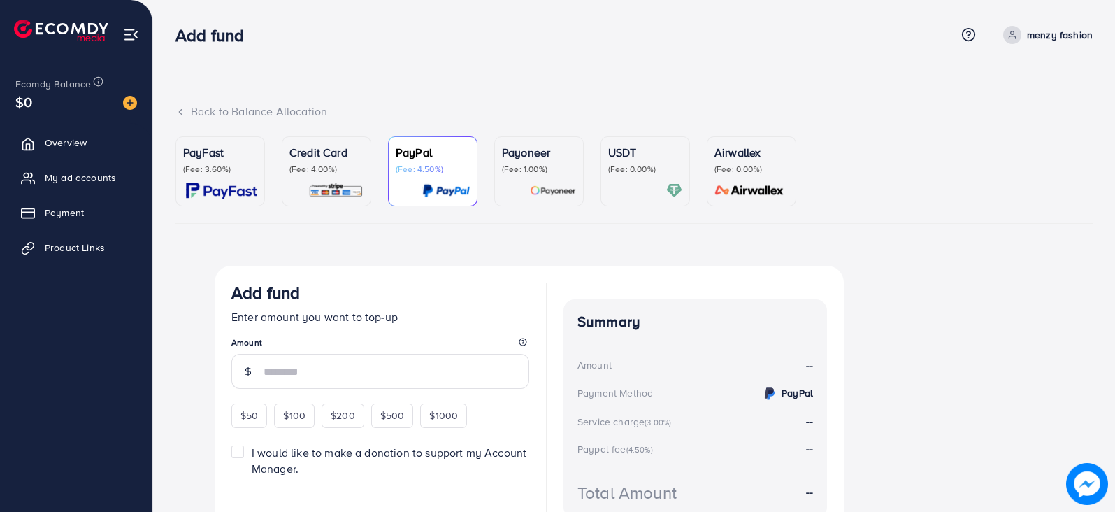 Image resolution: width=1115 pixels, height=512 pixels. Describe the element at coordinates (76, 247) in the screenshot. I see `a: Product Links` at that location.